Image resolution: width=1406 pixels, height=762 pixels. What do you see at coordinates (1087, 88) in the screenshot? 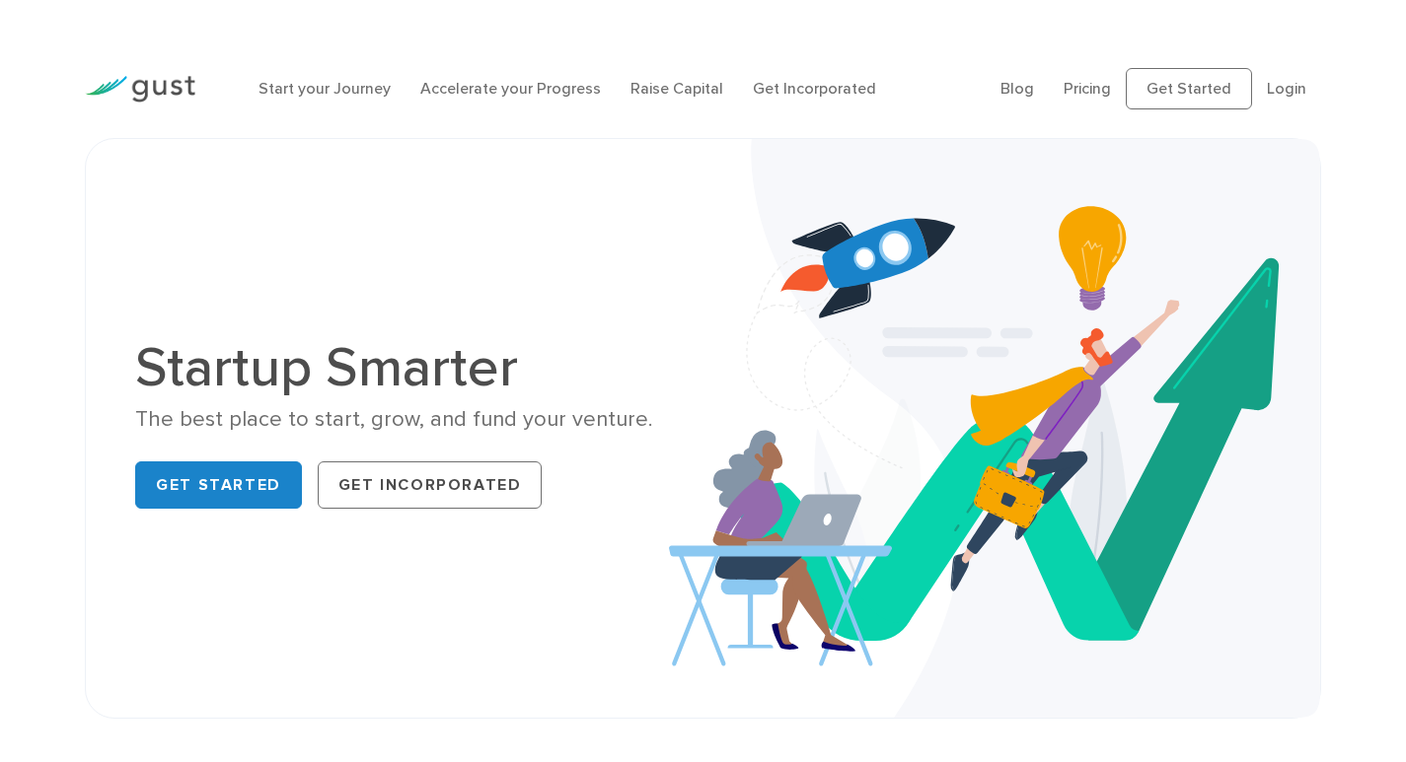
I see `a: Pricing` at bounding box center [1087, 88].